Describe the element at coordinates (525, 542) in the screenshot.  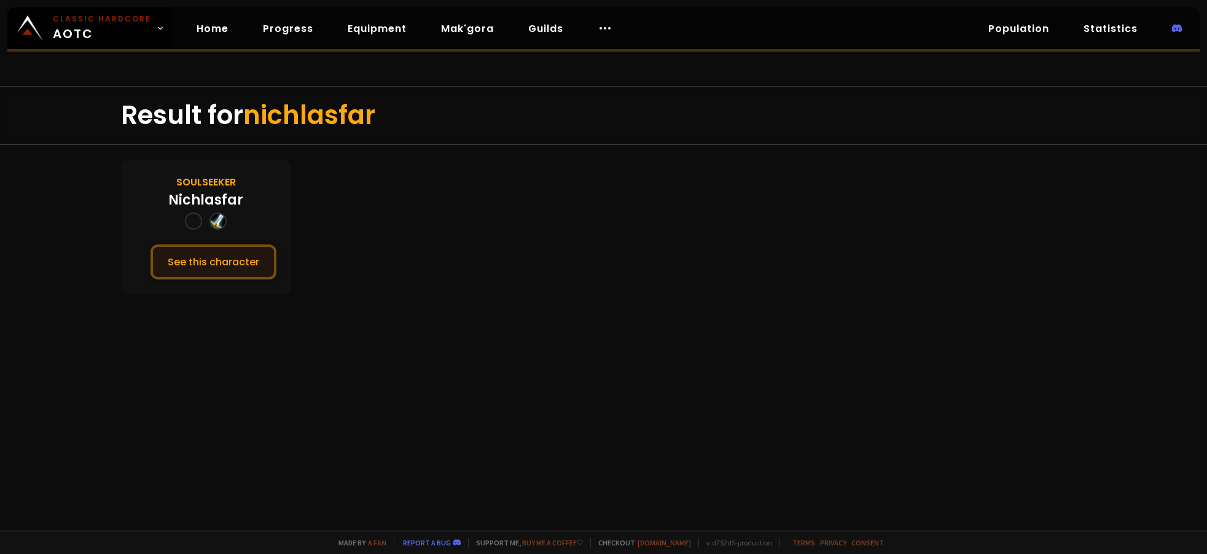
I see `span: Support me,` at that location.